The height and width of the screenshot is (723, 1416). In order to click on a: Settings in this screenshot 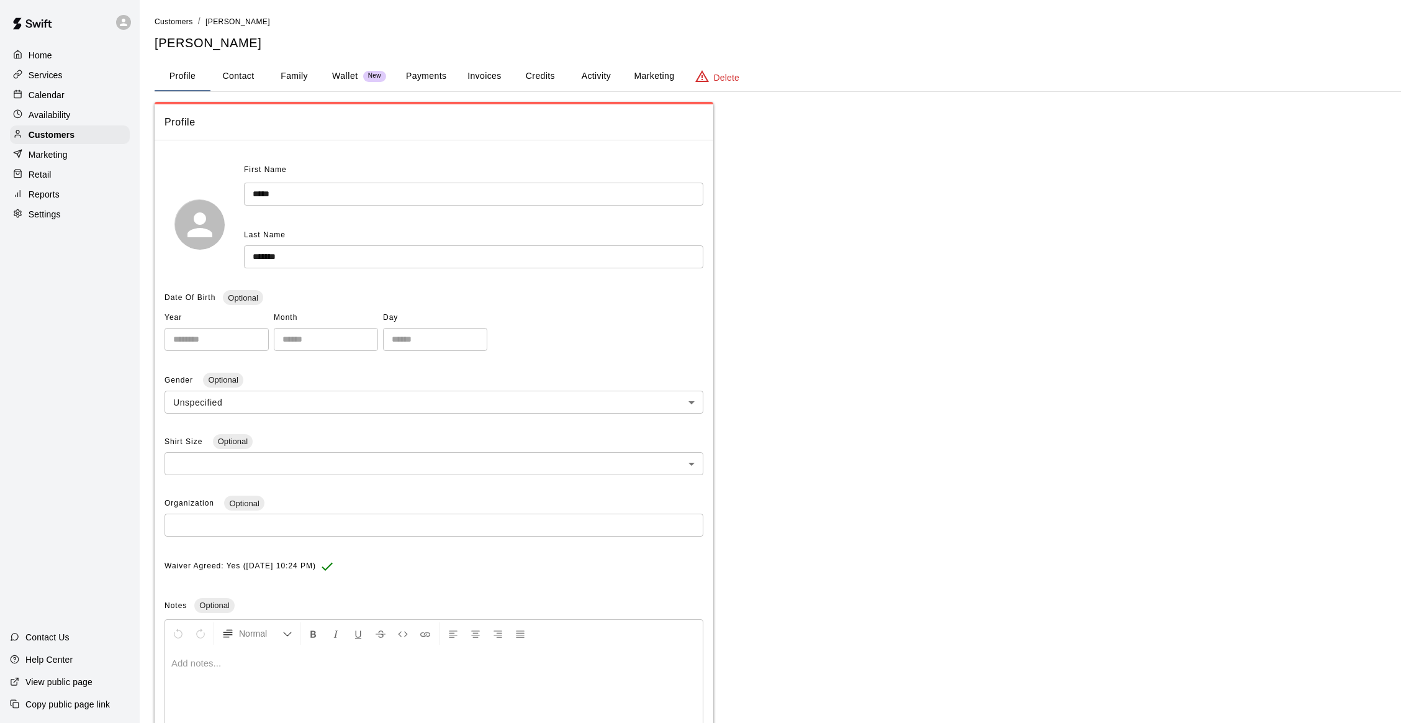, I will do `click(70, 214)`.